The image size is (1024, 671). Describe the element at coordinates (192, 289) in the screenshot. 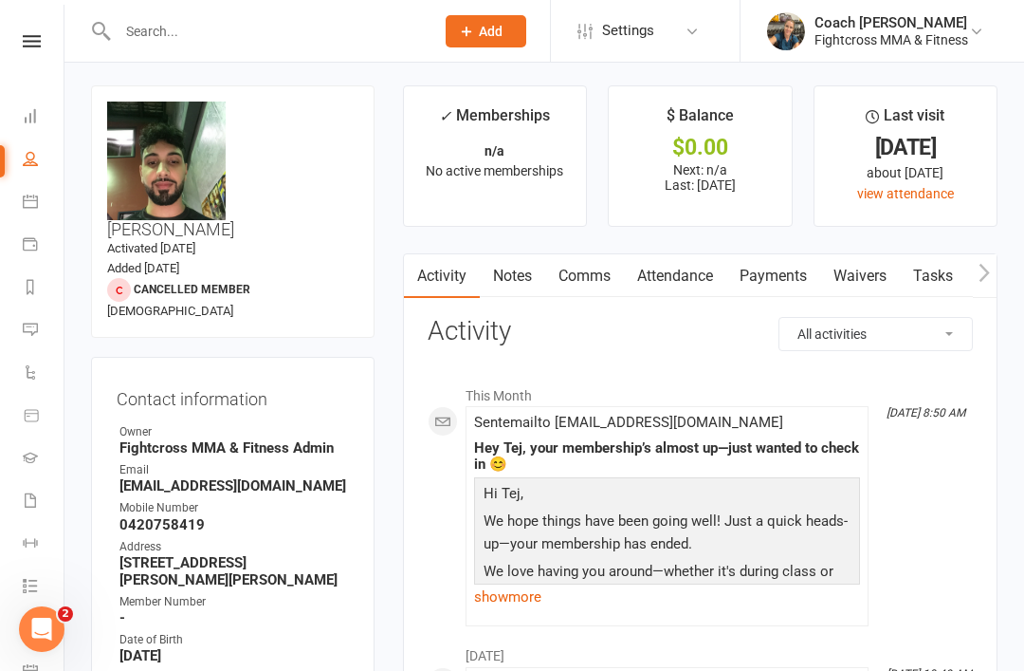

I see `span: Cancelled member` at that location.